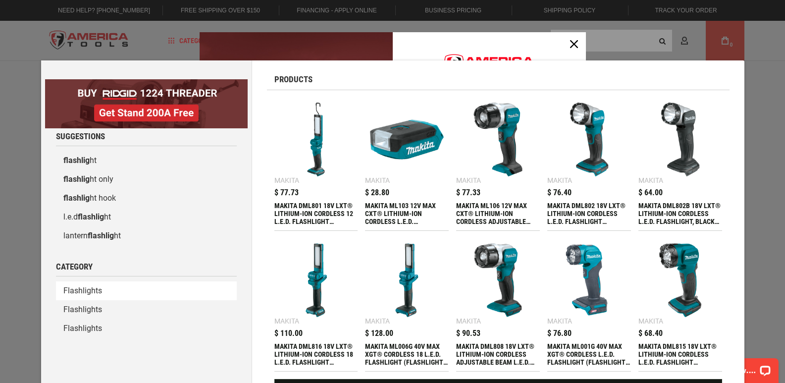 Image resolution: width=785 pixels, height=383 pixels. Describe the element at coordinates (406, 280) in the screenshot. I see `img: MAKITA ML006G 40V MAX XGT® CORDLESS 18 L.E.D. FLASHLIGHT (FLASHLIGHT ONLY)` at that location.